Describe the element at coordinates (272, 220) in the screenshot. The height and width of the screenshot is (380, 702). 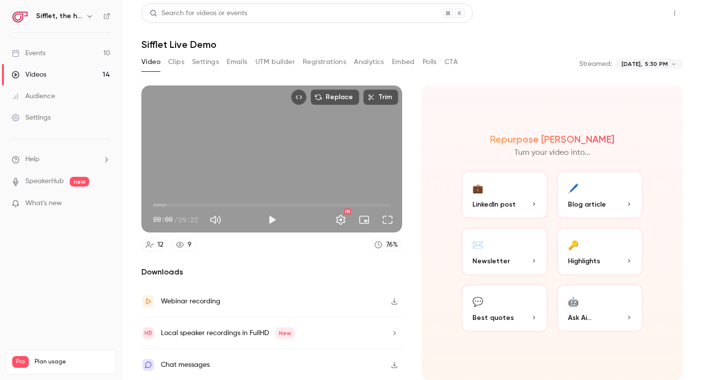
I see `div: Play` at that location.